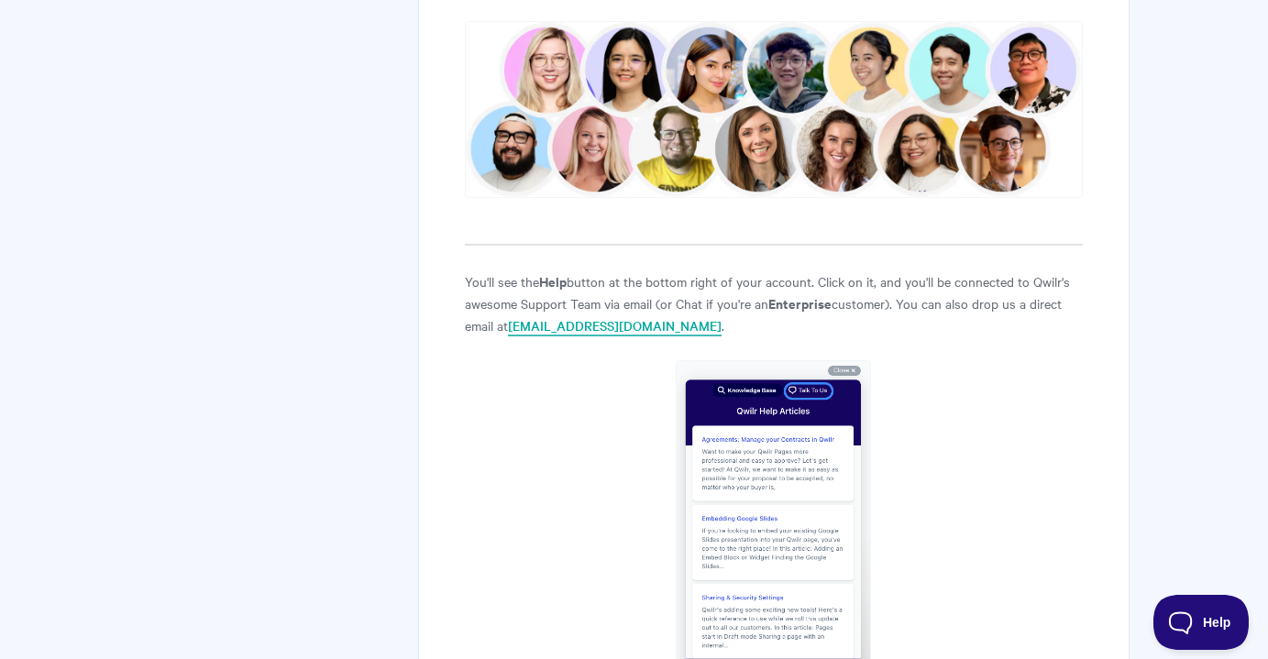 The height and width of the screenshot is (659, 1268). What do you see at coordinates (773, 304) in the screenshot?
I see `p: You'll see the button at the bottom right of your account. Click on it, and you'll be connected t...` at bounding box center [773, 304].